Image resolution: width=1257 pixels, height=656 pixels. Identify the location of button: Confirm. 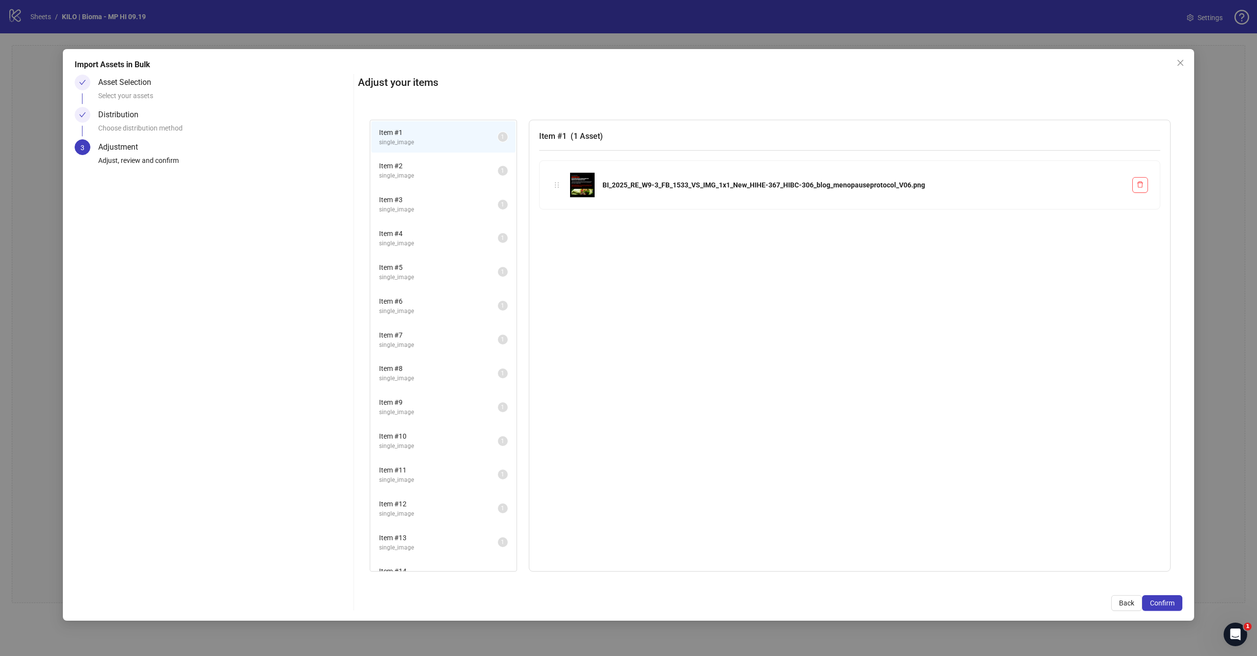
(1162, 603).